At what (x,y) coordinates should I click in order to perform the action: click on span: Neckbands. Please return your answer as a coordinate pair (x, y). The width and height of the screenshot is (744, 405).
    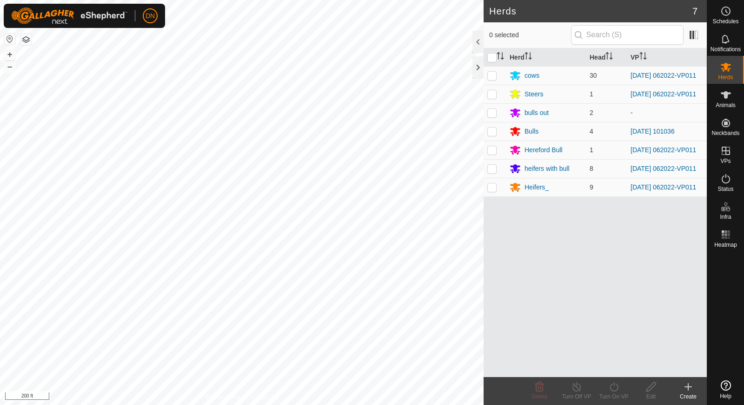
    Looking at the image, I should click on (726, 133).